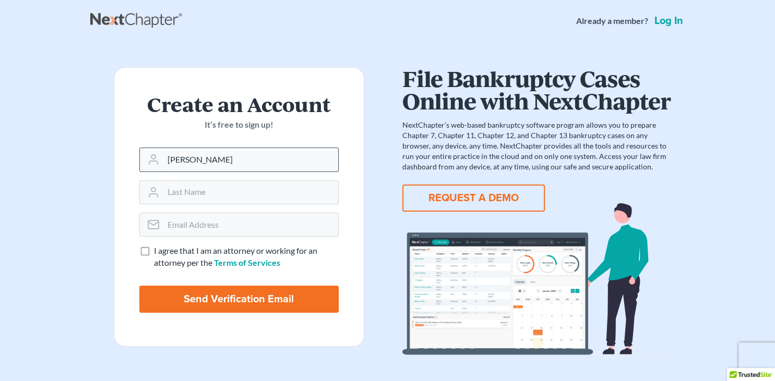 The image size is (775, 381). Describe the element at coordinates (536, 146) in the screenshot. I see `p: NextChapter’s web-based bankruptcy software program allows you to prepare Chapter 7, Chapter 11, ...` at that location.